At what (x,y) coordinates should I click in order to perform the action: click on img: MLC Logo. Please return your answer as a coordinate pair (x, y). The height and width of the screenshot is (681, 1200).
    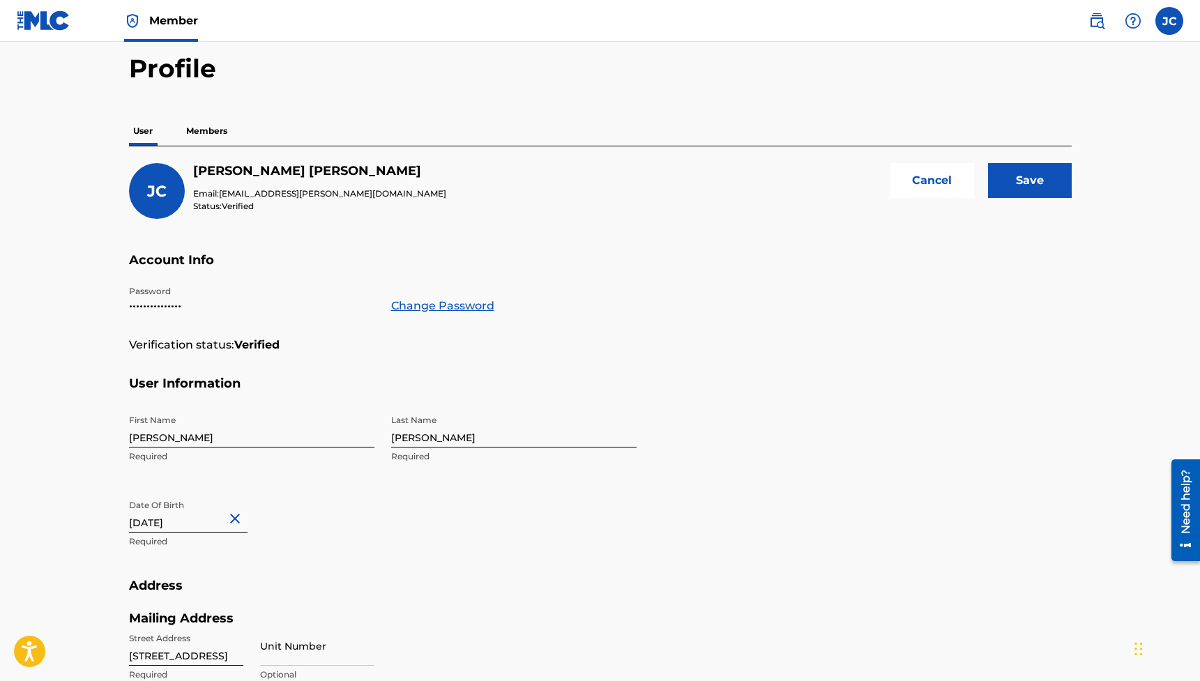
    Looking at the image, I should click on (43, 20).